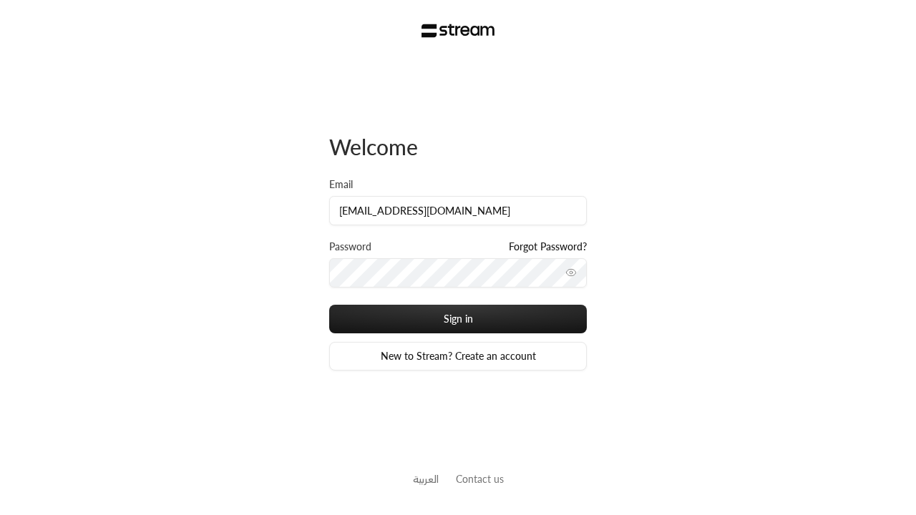 This screenshot has width=916, height=515. Describe the element at coordinates (548, 247) in the screenshot. I see `a: Forgot Password?` at that location.